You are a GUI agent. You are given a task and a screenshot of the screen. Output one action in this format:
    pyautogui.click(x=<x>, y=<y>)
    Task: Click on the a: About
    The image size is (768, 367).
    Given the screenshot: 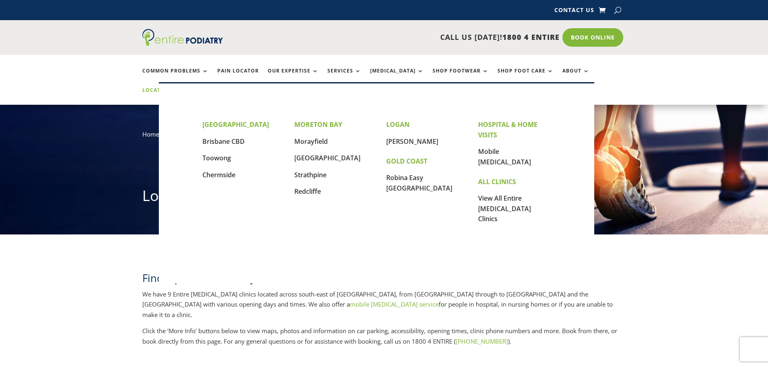 What is the action you would take?
    pyautogui.click(x=576, y=77)
    